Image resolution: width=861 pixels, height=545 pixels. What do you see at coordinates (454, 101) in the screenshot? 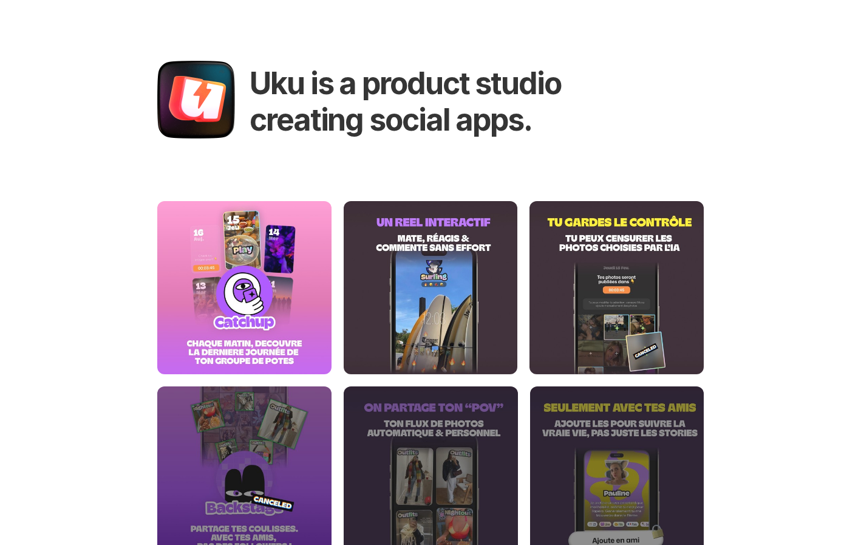
I see `h1: Uku is a product studio creating social apps.` at bounding box center [454, 101].